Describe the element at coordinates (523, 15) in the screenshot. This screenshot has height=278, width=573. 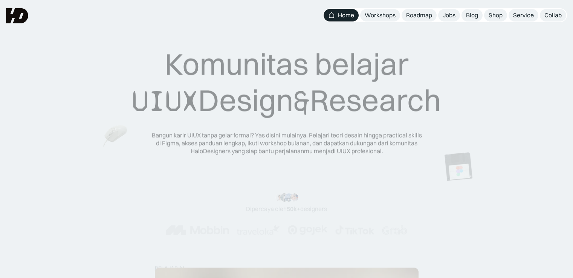
I see `div: Service` at that location.